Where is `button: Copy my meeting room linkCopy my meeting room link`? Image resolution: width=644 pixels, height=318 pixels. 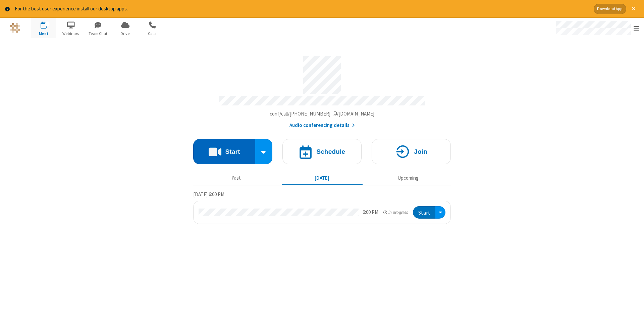
button: Copy my meeting room linkCopy my meeting room link is located at coordinates (322, 114).